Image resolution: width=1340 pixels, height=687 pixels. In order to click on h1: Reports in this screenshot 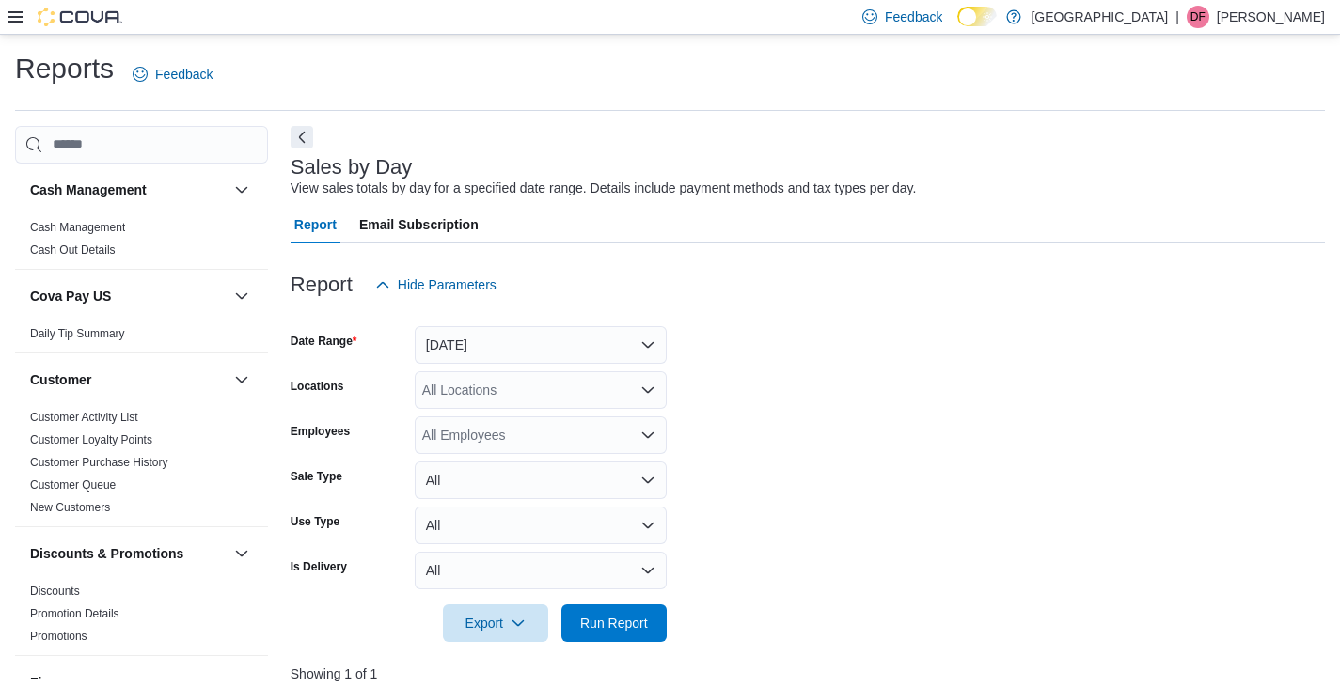, I will do `click(64, 69)`.